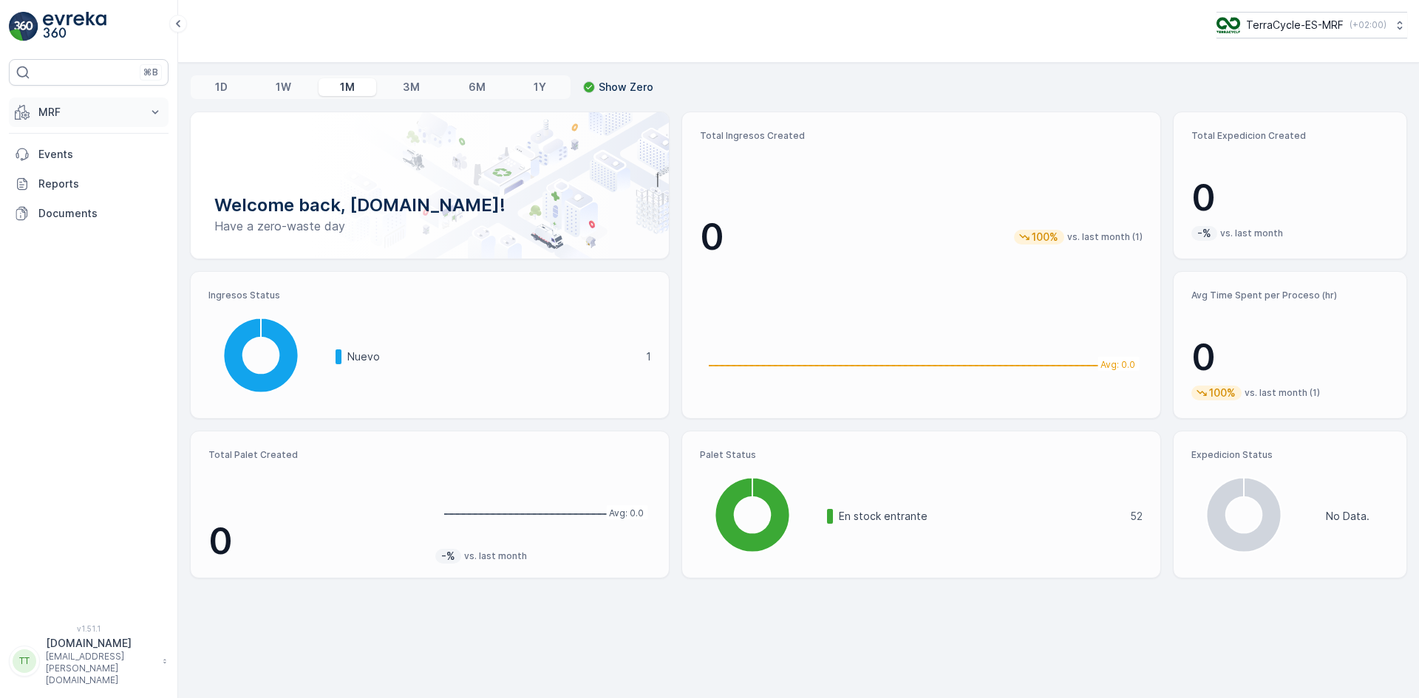  Describe the element at coordinates (24, 27) in the screenshot. I see `img: logo` at that location.